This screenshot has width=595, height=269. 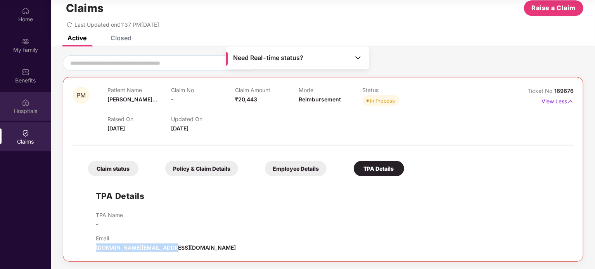 What do you see at coordinates (295, 169) in the screenshot?
I see `div: Employee Details` at bounding box center [295, 169].